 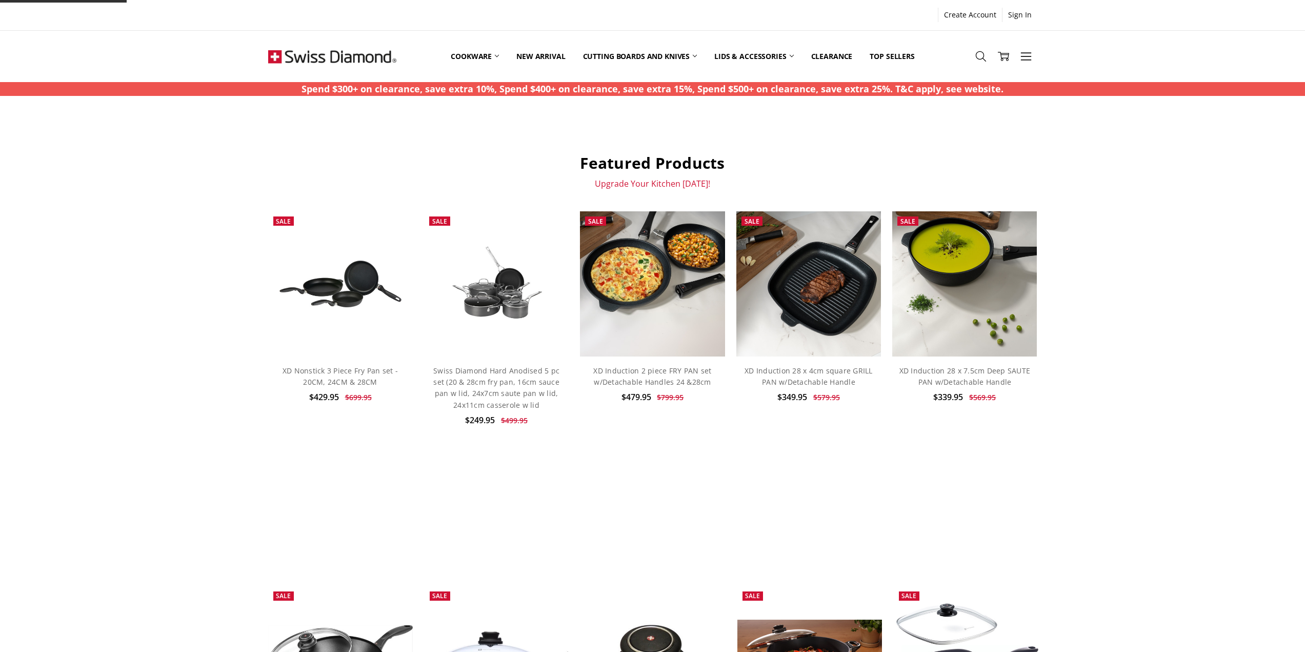 What do you see at coordinates (965, 284) in the screenshot?
I see `img: XD Induction 28 x 7.5cm Deep SAUTE PAN w/Detachable Handle` at bounding box center [965, 284].